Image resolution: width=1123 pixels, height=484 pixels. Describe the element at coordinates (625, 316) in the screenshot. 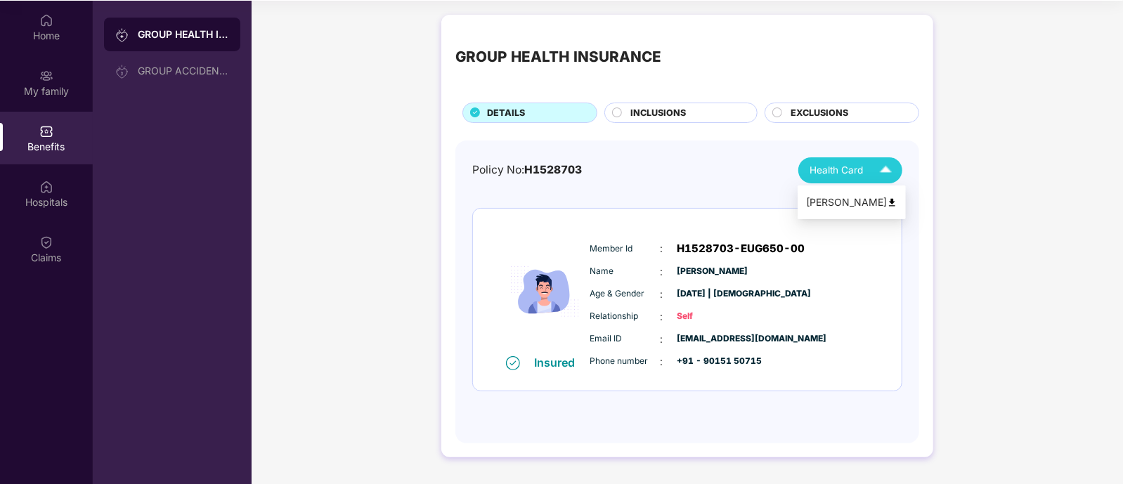

I see `span: Relationship` at that location.